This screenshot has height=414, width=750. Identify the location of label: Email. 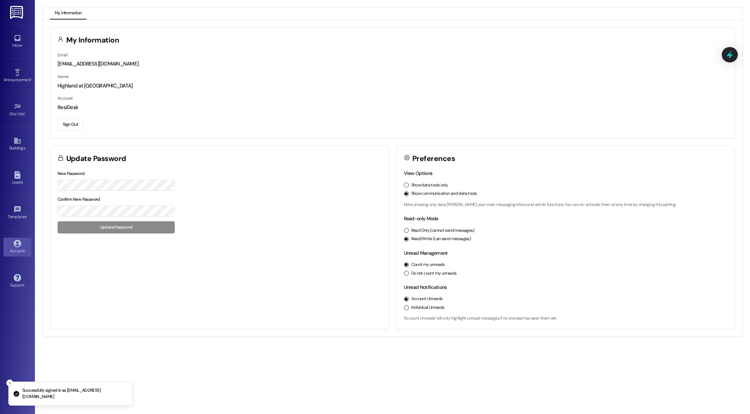
(62, 55).